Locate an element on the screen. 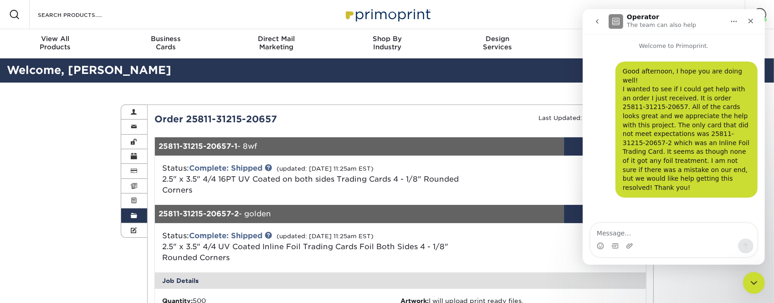  button: Home is located at coordinates (151, 12).